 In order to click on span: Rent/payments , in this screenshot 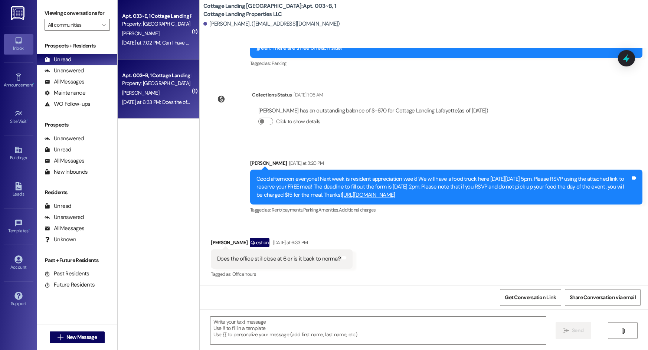, I will do `click(287, 210)`.